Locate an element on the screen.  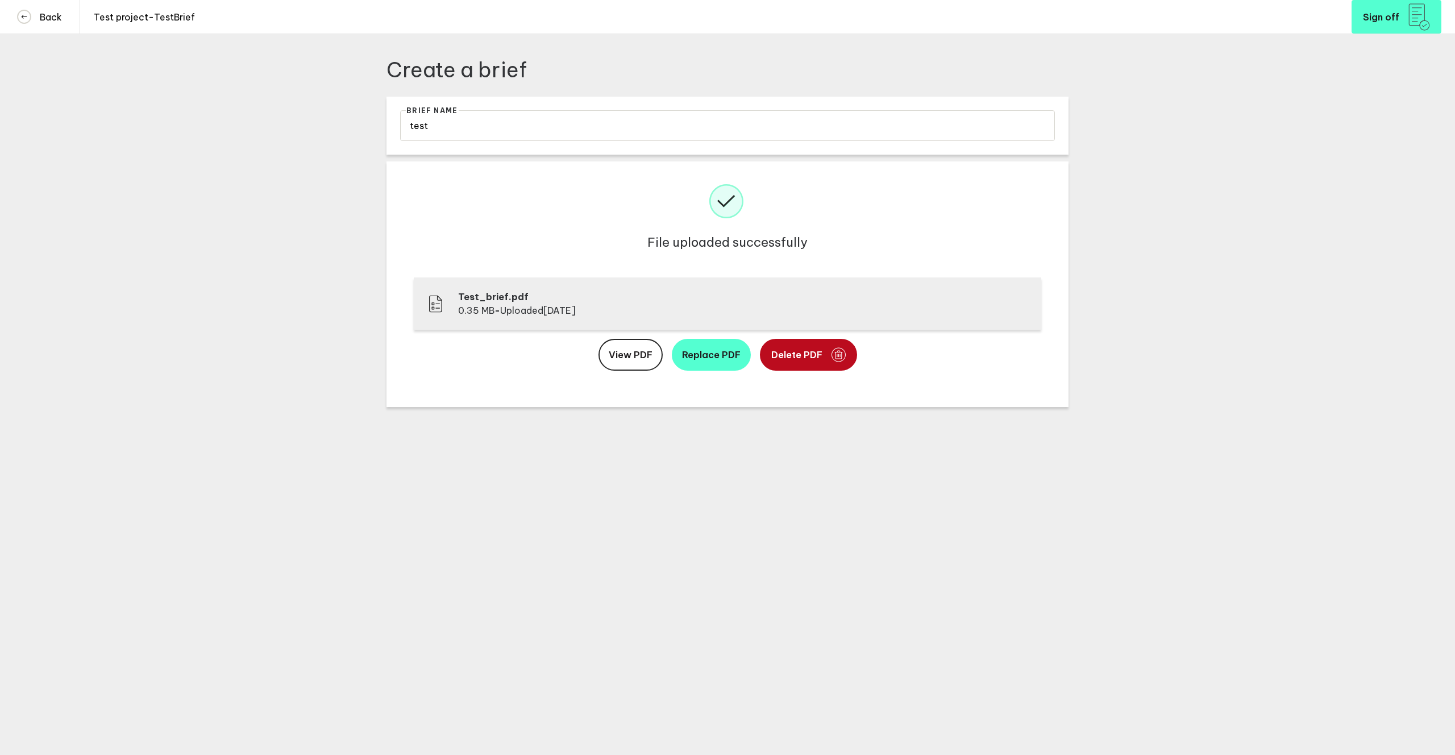
input: Brief name is located at coordinates (728, 126).